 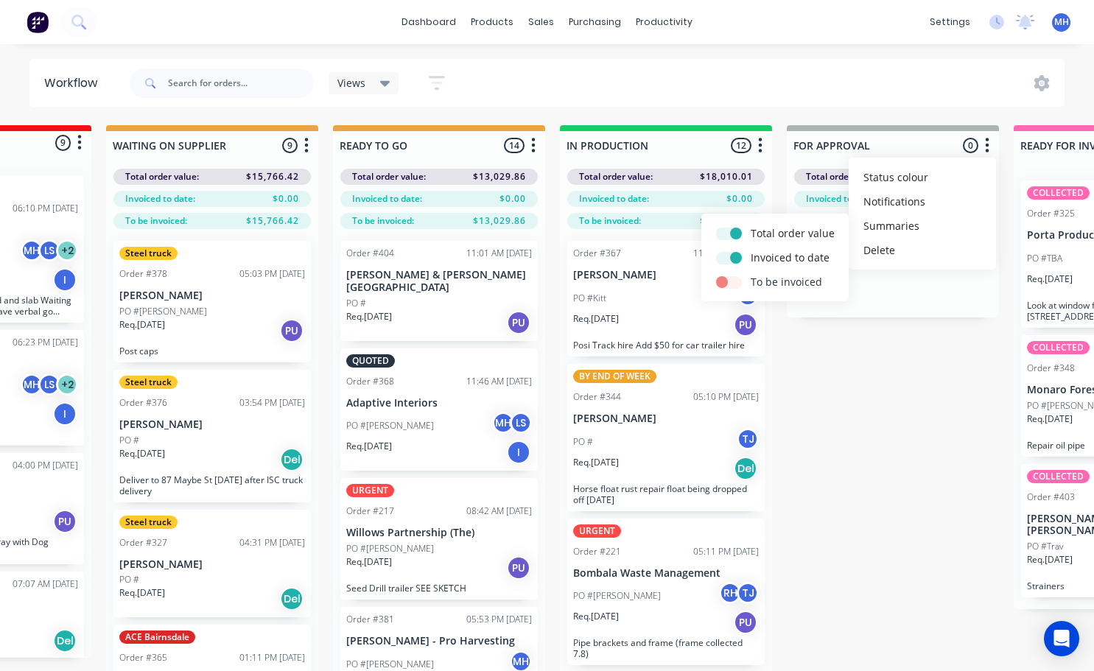 What do you see at coordinates (922, 177) in the screenshot?
I see `button: Status colour` at bounding box center [922, 177].